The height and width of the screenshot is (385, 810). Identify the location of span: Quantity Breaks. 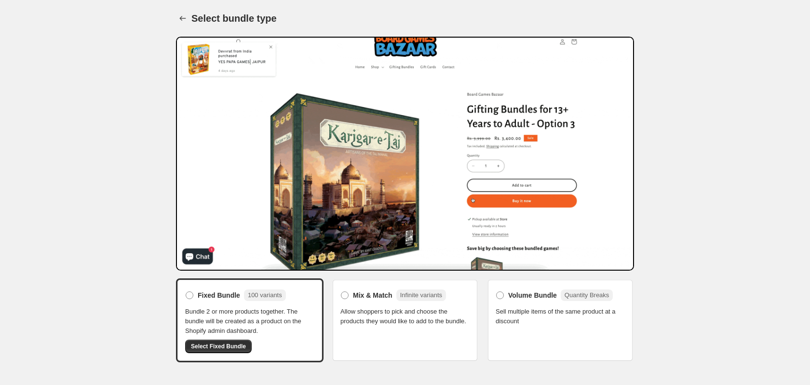
(587, 294).